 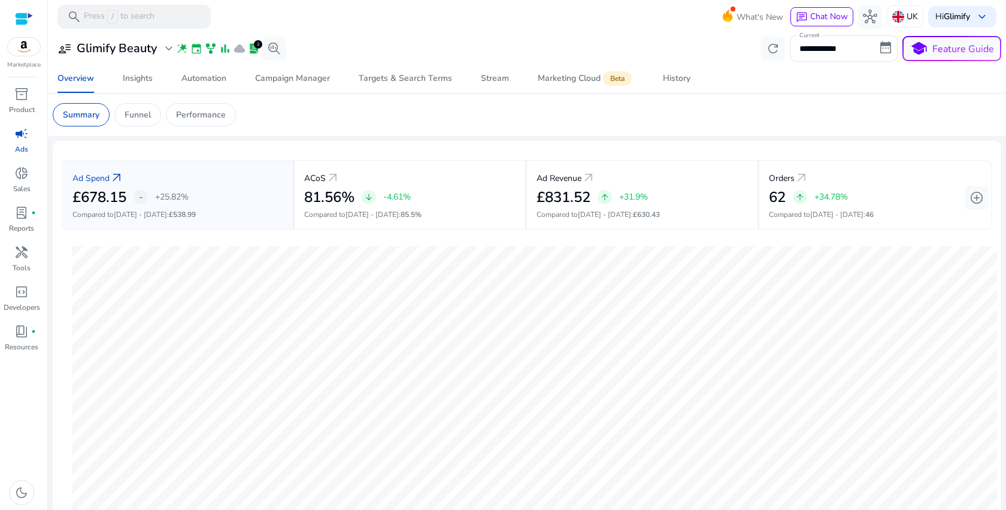 I want to click on p: +25.82%, so click(x=172, y=197).